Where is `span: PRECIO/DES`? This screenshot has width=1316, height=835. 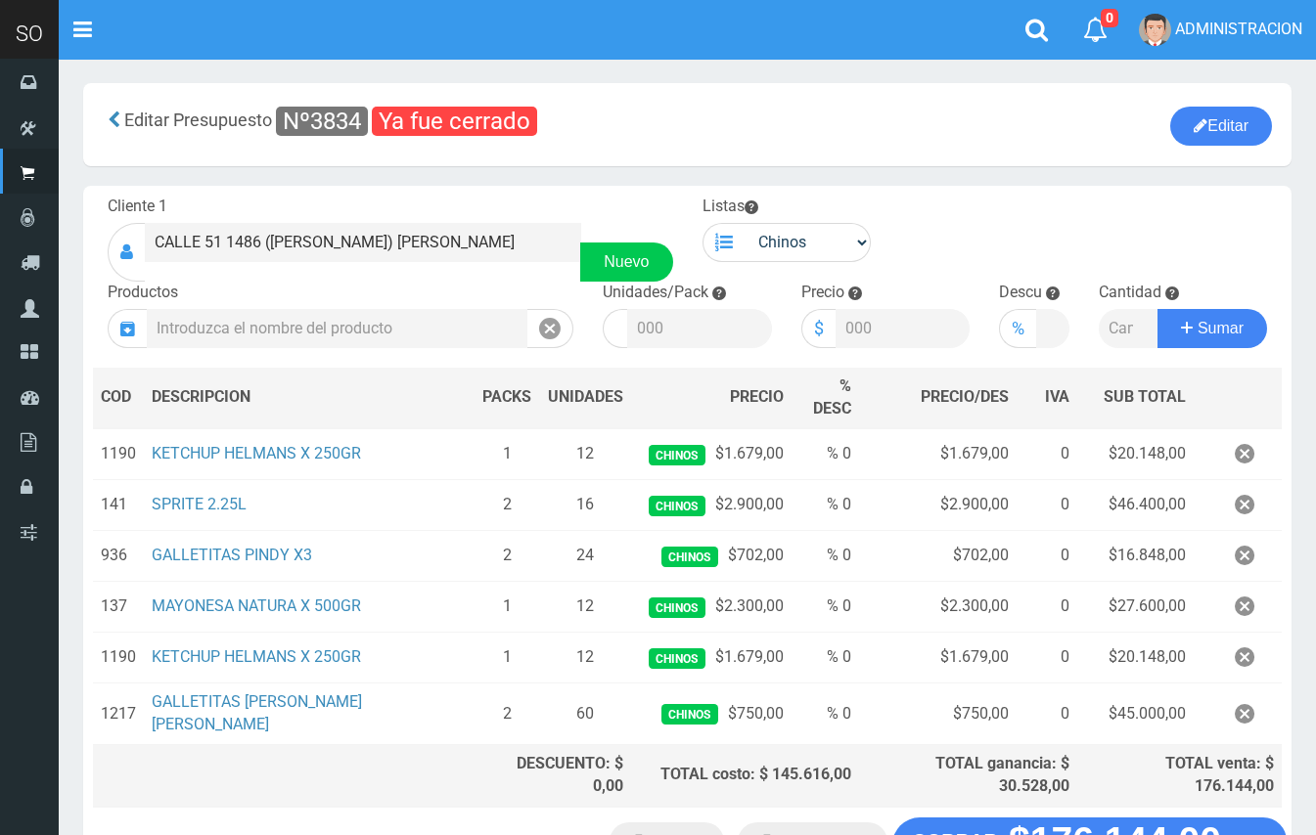
span: PRECIO/DES is located at coordinates (964, 396).